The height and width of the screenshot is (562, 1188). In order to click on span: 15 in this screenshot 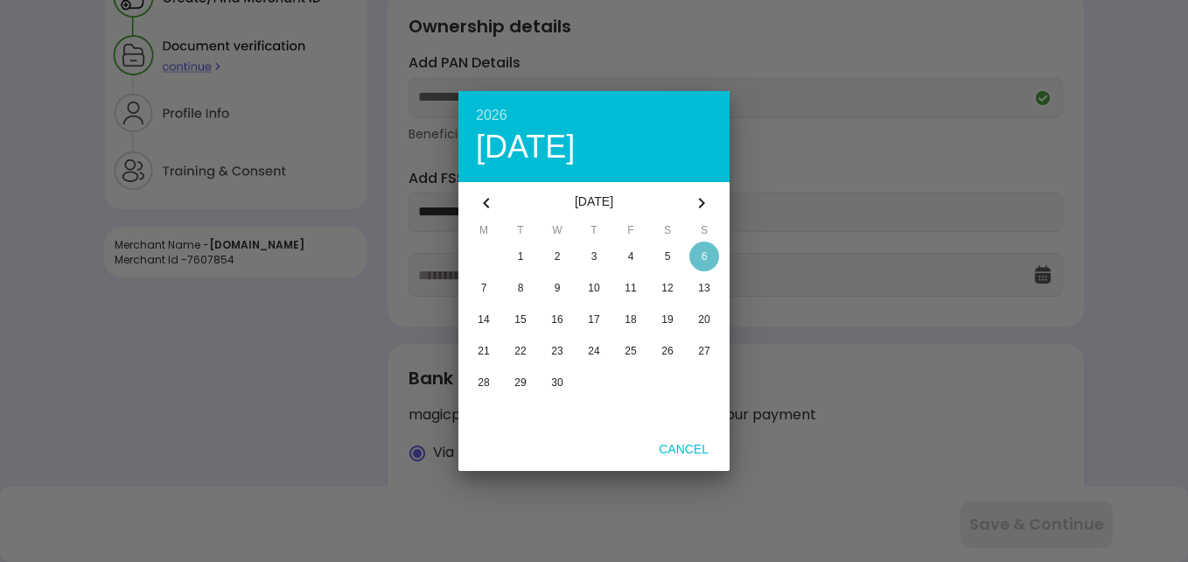, I will do `click(520, 319)`.